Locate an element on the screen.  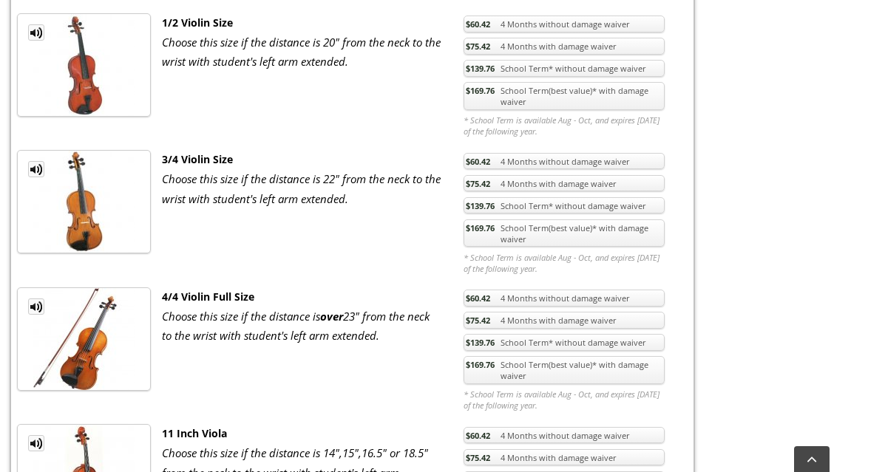
em: Choose this size if the distance is 20" from the neck to the wrist with student's left arm extended. is located at coordinates (301, 52).